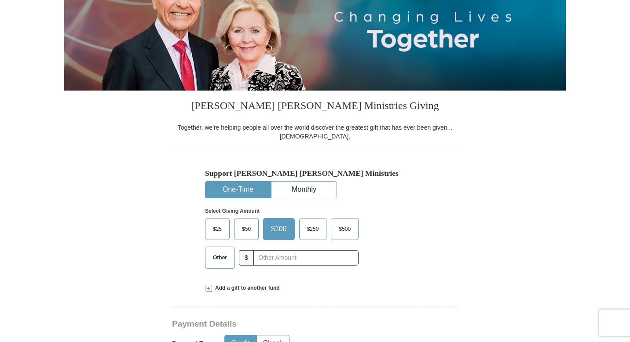  What do you see at coordinates (313, 229) in the screenshot?
I see `span: $250` at bounding box center [313, 229].